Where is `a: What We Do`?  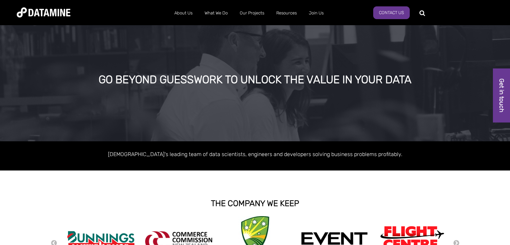
a: What We Do is located at coordinates (216, 13).